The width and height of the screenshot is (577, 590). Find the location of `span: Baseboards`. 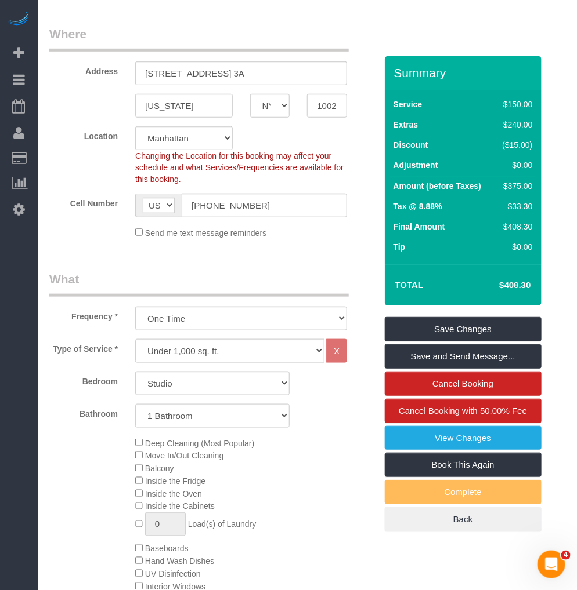

span: Baseboards is located at coordinates (166, 549).